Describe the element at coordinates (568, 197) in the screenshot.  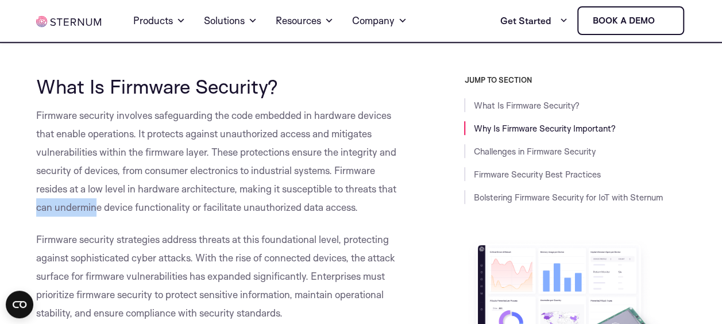
I see `a: Bolstering Firmware Security for IoT with Sternum` at that location.